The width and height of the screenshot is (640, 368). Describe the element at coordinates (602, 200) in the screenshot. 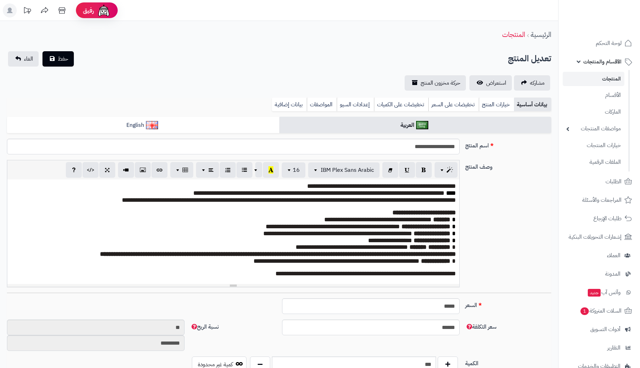

I see `span: المراجعات والأسئلة` at that location.